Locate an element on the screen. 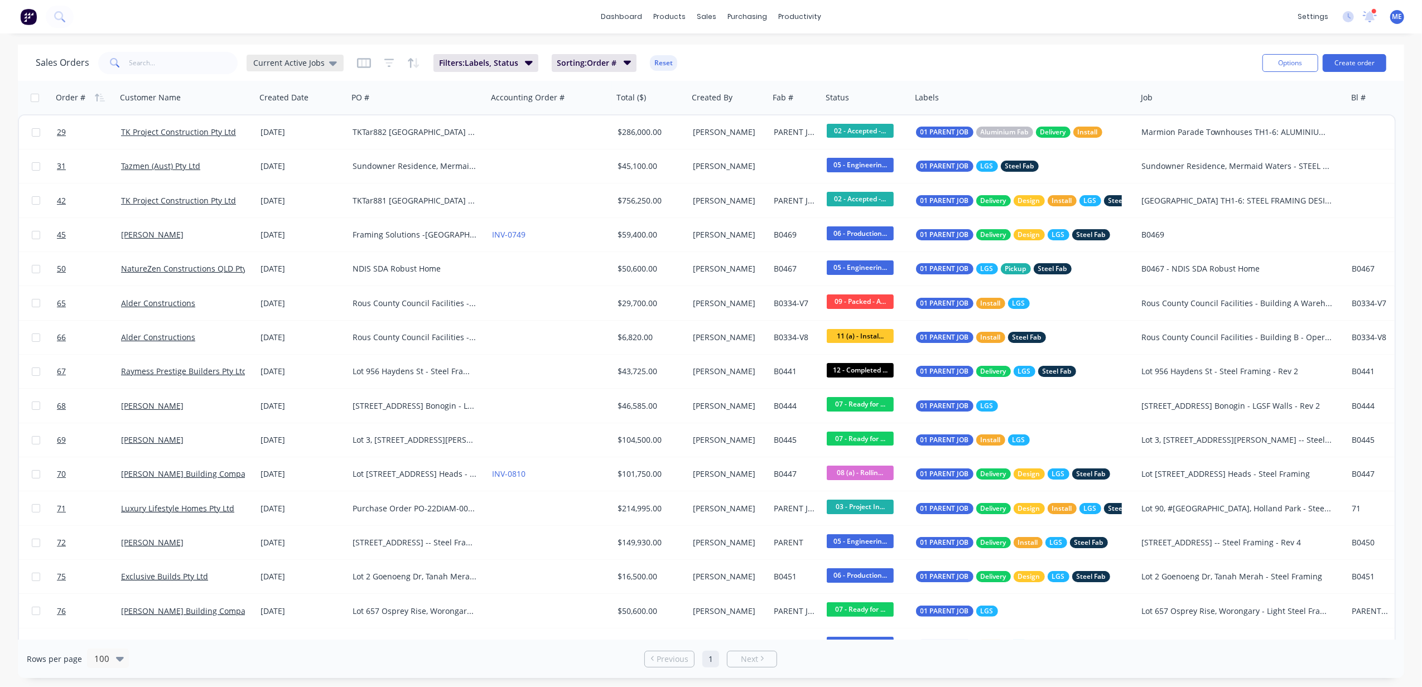 This screenshot has height=687, width=1422. div: B0334-V7 is located at coordinates (794, 303).